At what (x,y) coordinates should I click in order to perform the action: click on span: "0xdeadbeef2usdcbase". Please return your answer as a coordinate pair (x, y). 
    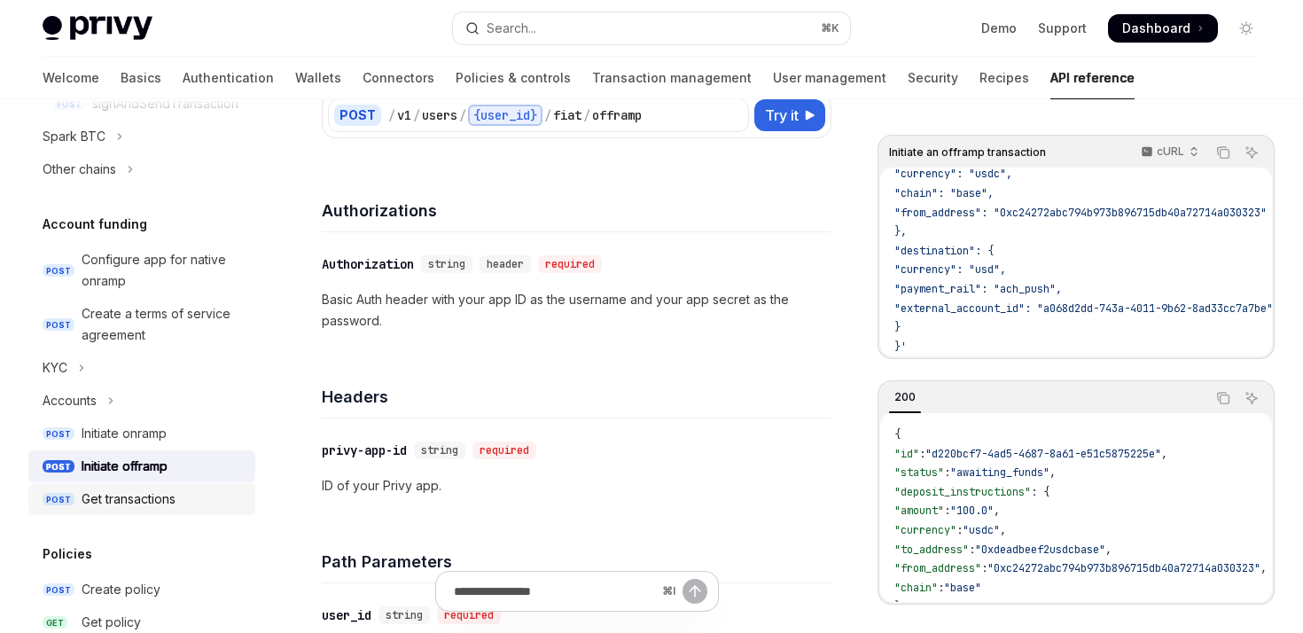
    Looking at the image, I should click on (1039, 549).